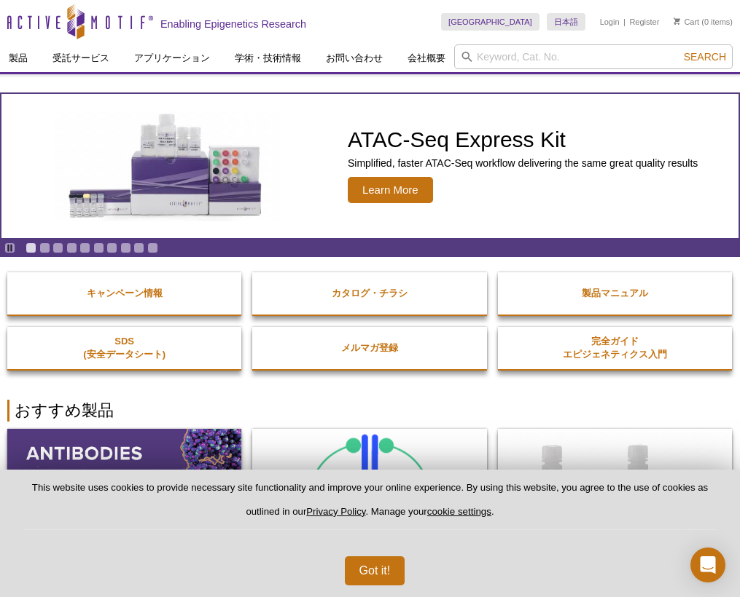 This screenshot has width=740, height=597. What do you see at coordinates (85, 248) in the screenshot?
I see `a: Go to slide 5` at bounding box center [85, 248].